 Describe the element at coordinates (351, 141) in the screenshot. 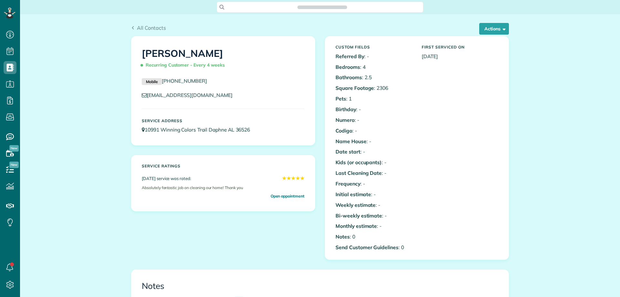

I see `b: Name House` at that location.